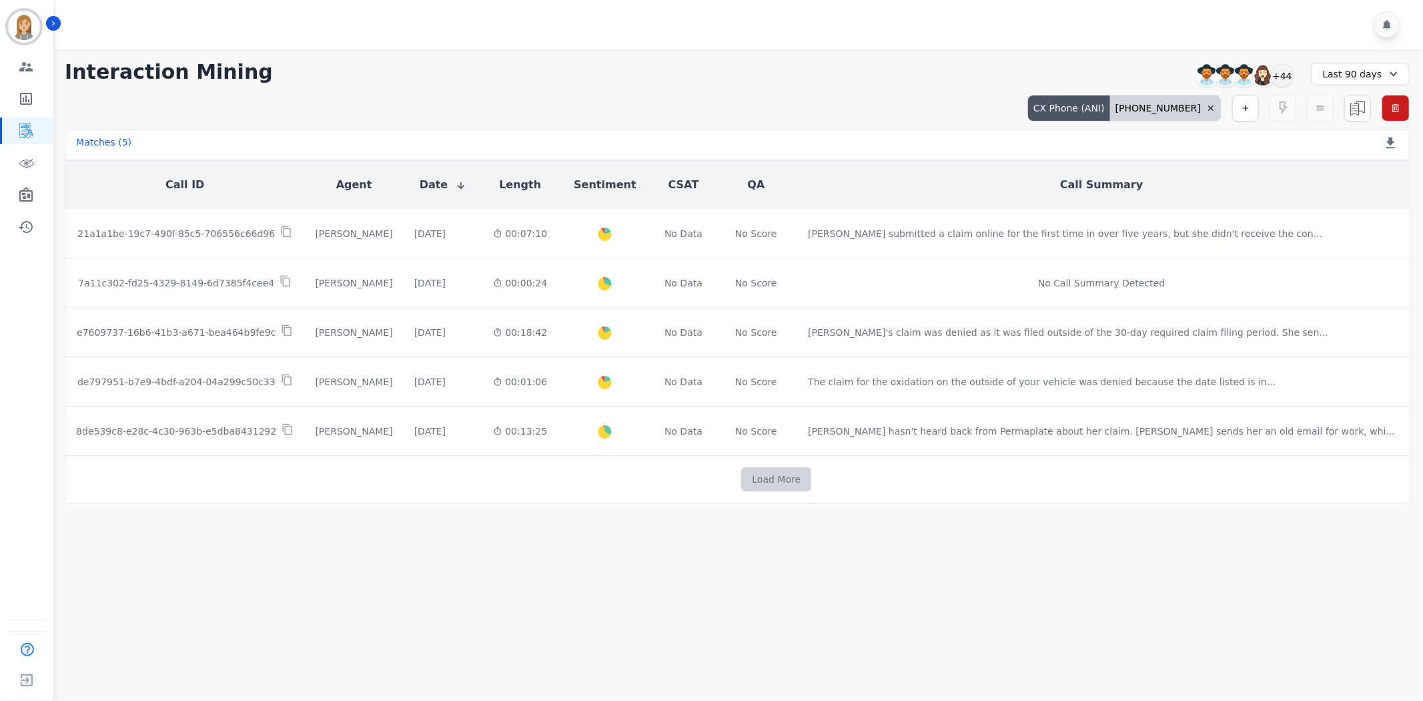 This screenshot has width=1423, height=701. What do you see at coordinates (604, 185) in the screenshot?
I see `button: Sentiment` at bounding box center [604, 185].